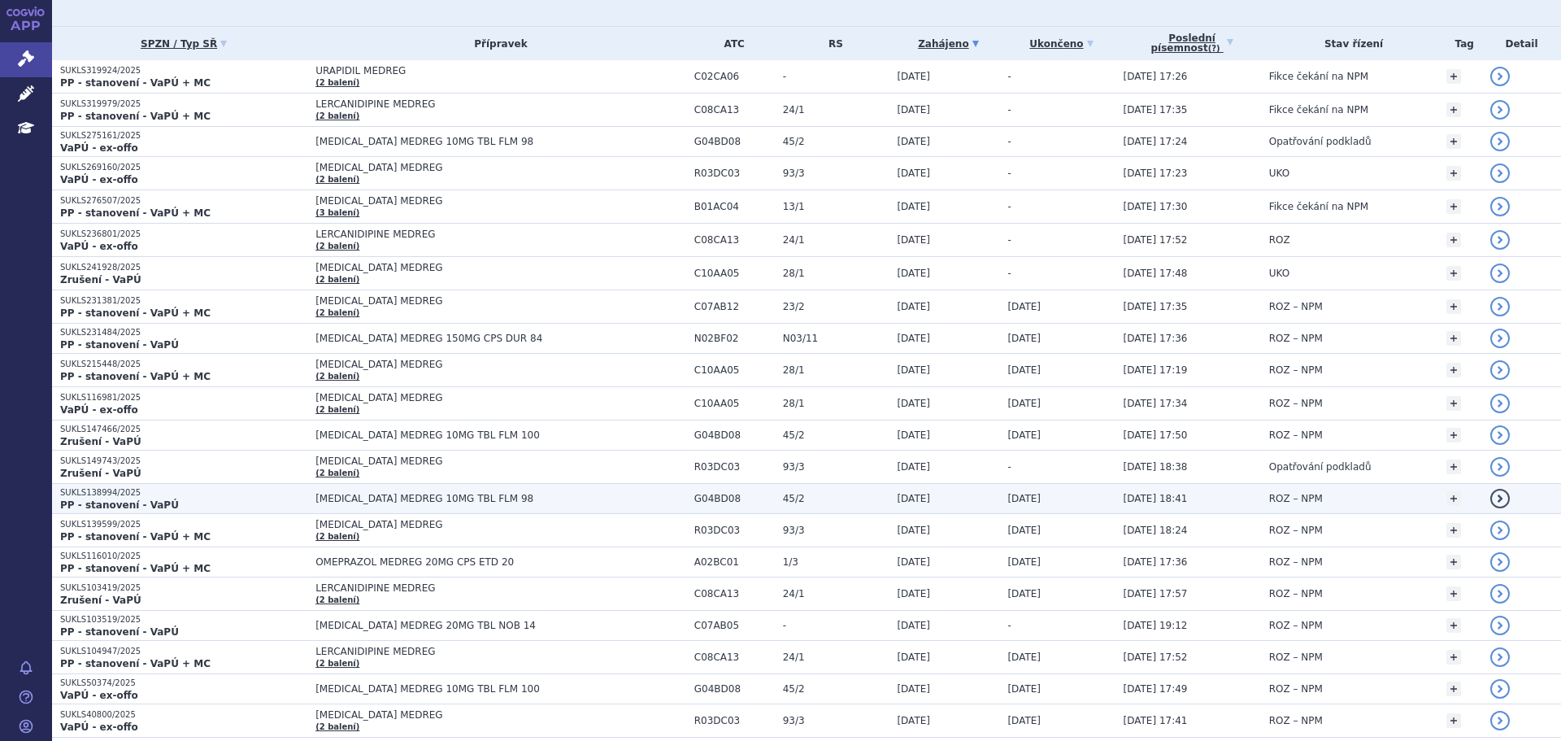 The width and height of the screenshot is (1561, 741). Describe the element at coordinates (836, 370) in the screenshot. I see `span: 28/1` at that location.